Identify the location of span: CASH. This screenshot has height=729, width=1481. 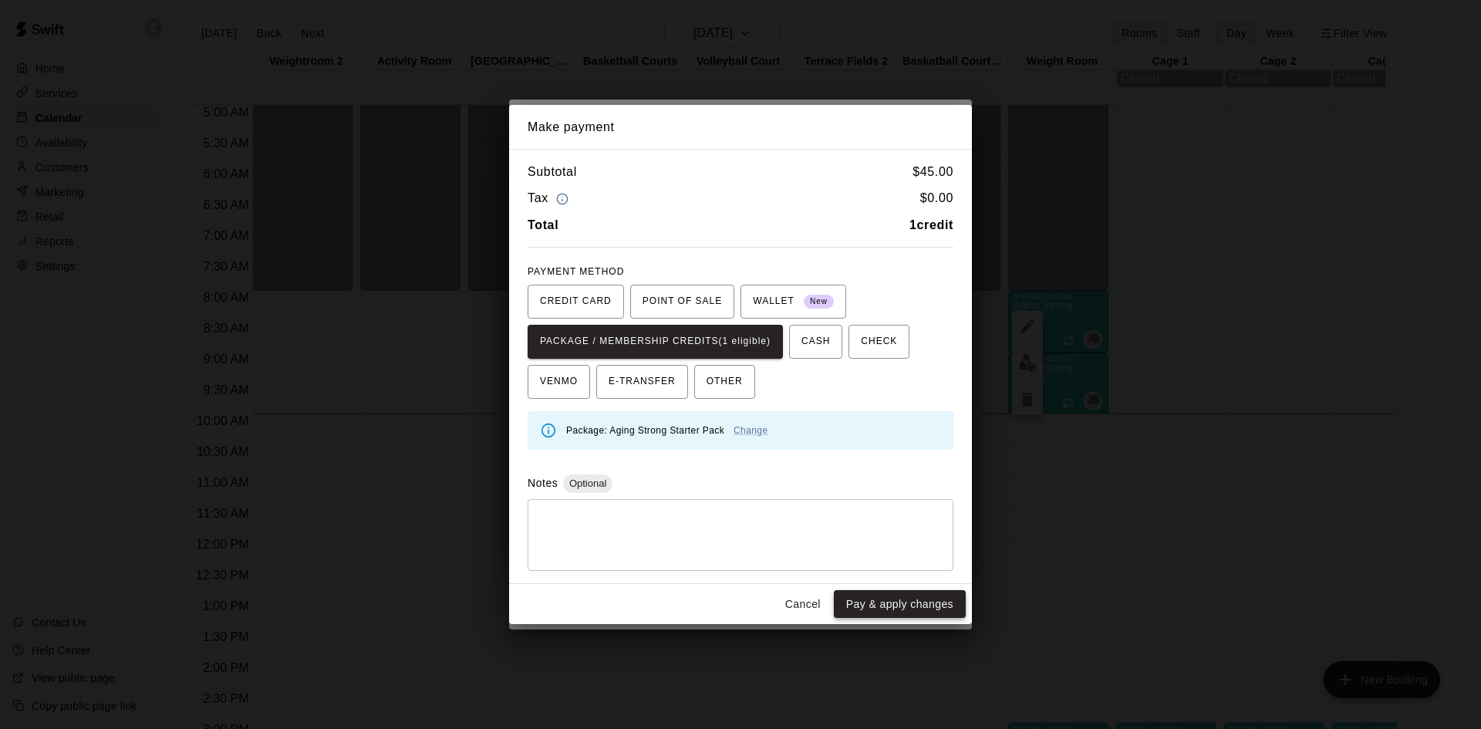
(815, 342).